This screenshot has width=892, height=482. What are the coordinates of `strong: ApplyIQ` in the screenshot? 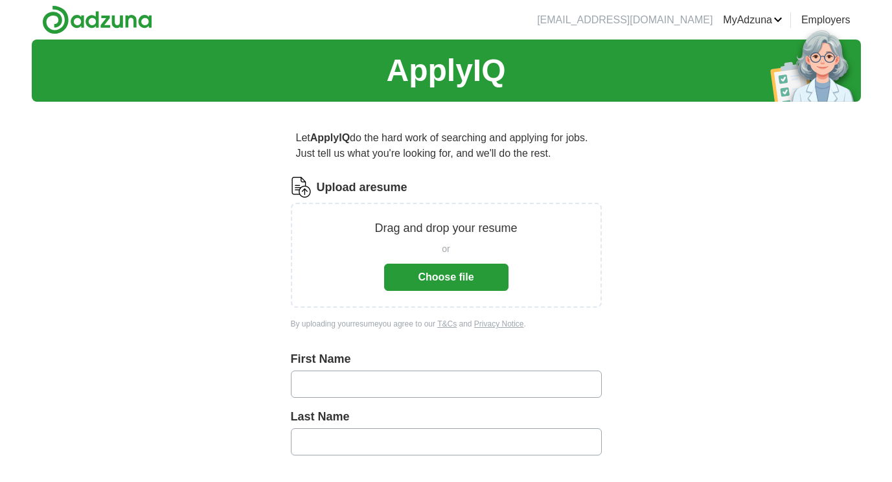 It's located at (330, 137).